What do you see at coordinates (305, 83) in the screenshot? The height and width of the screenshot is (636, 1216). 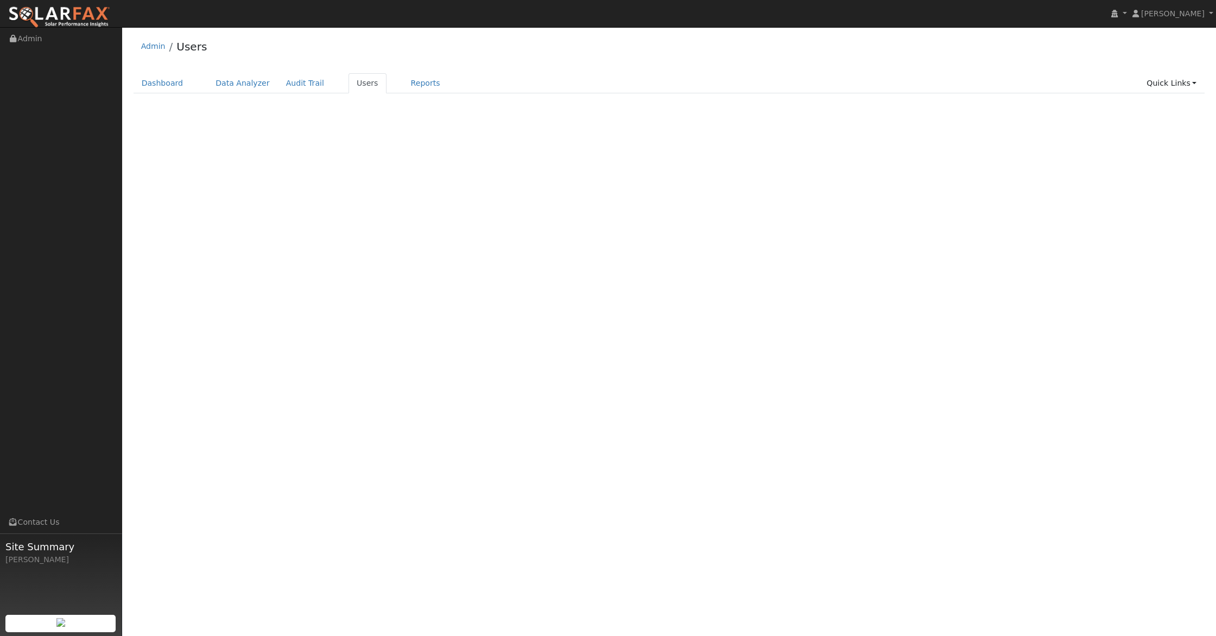 I see `a: Audit Trail` at bounding box center [305, 83].